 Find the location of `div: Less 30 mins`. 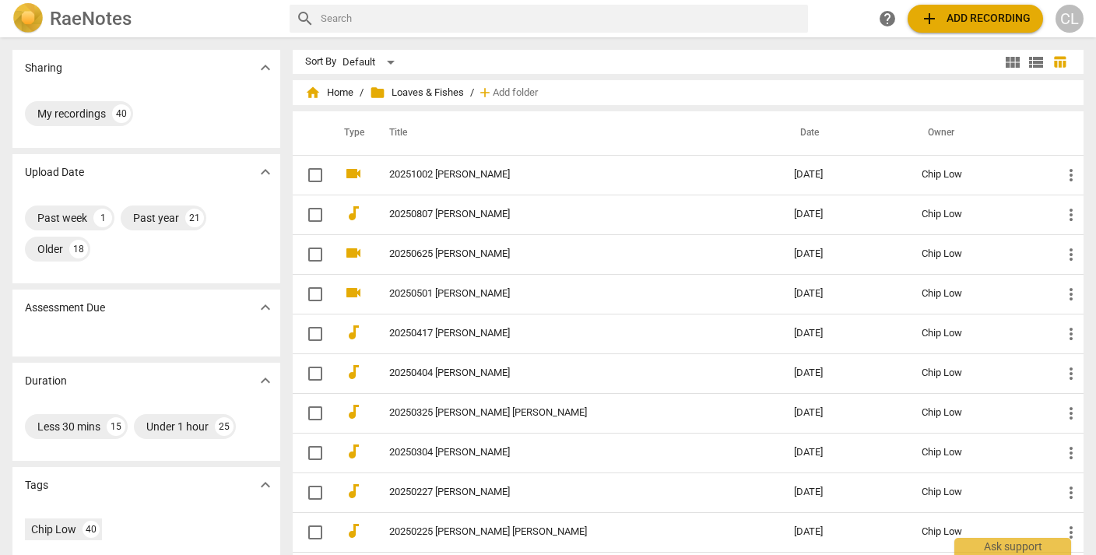

div: Less 30 mins is located at coordinates (69, 427).